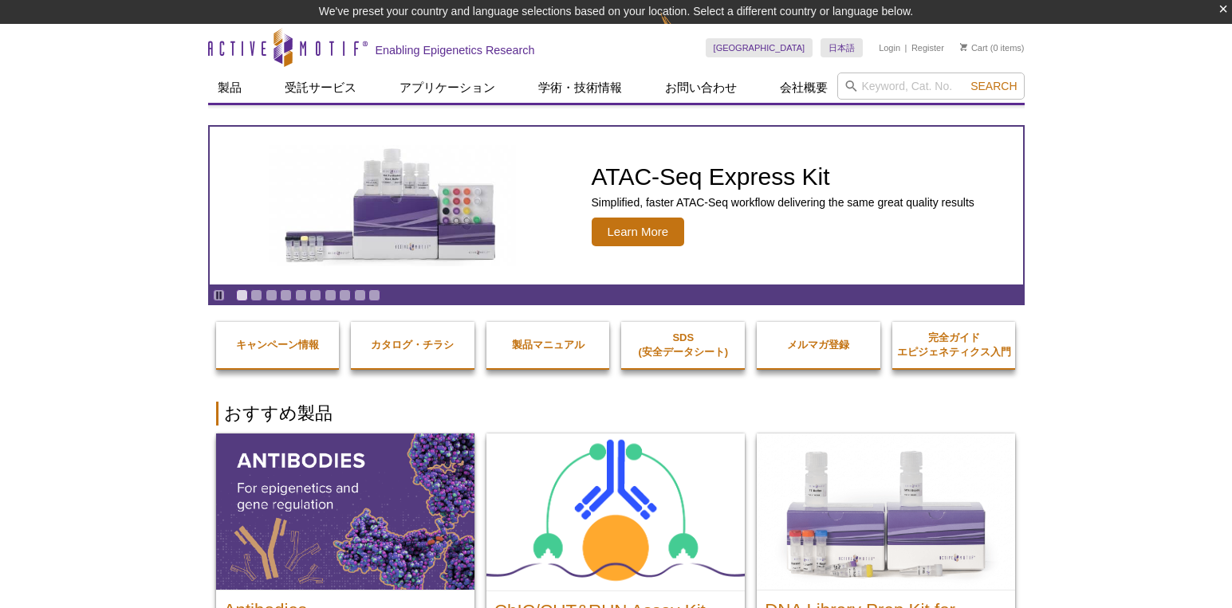  Describe the element at coordinates (285, 295) in the screenshot. I see `a: Go to slide 4` at that location.